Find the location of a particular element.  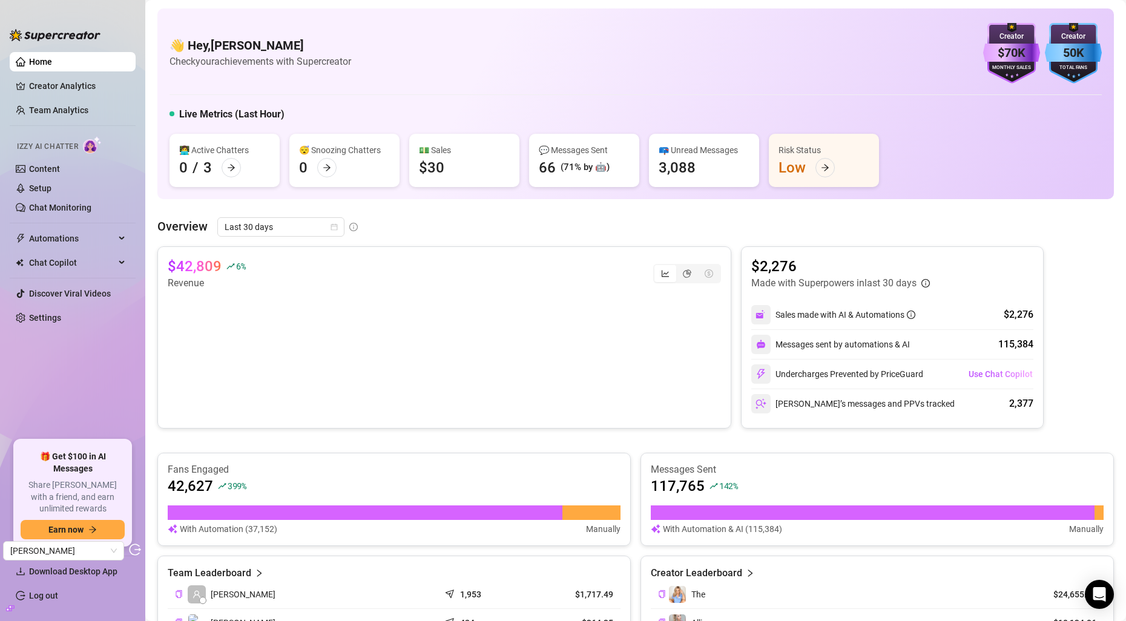

a: Team Analytics is located at coordinates (59, 110).